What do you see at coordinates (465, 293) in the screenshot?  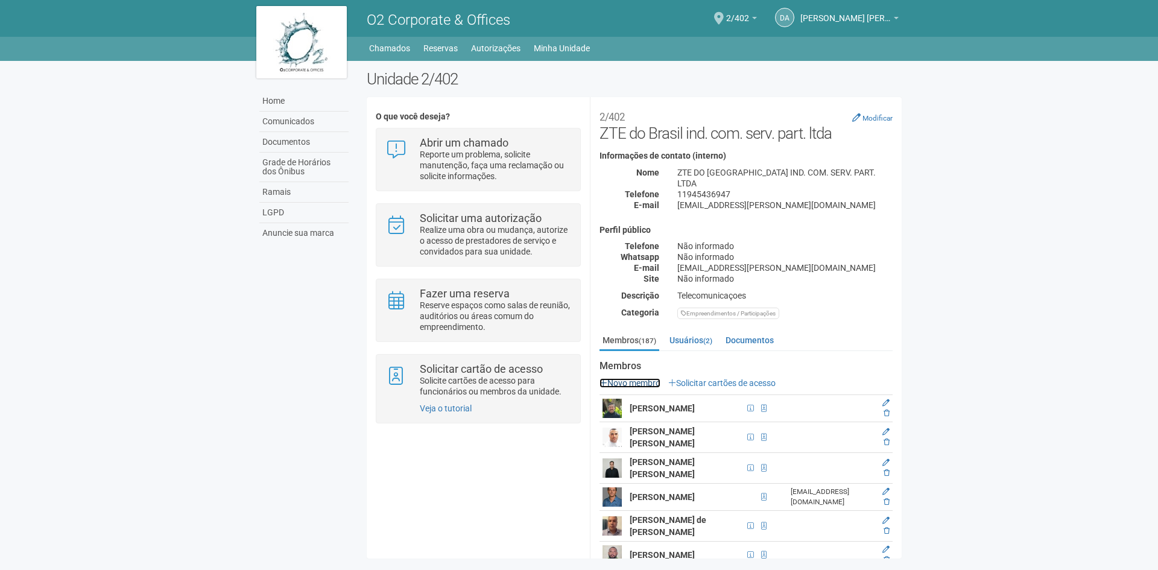 I see `strong: Fazer uma reserva` at bounding box center [465, 293].